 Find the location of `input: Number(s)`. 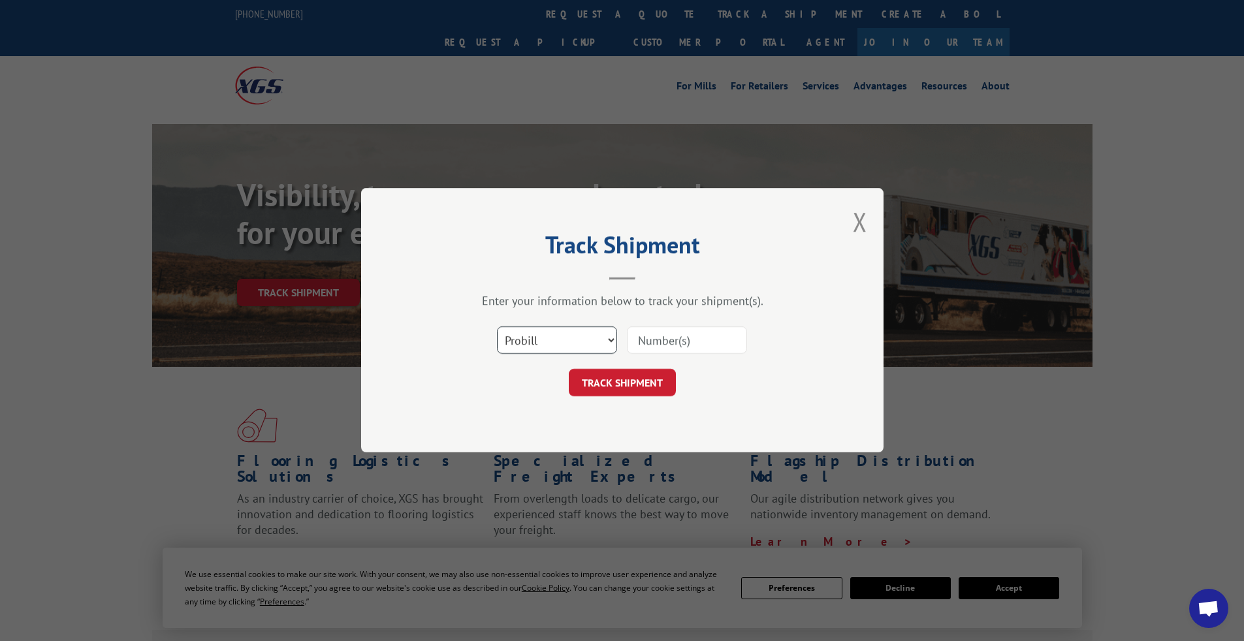

input: Number(s) is located at coordinates (687, 341).